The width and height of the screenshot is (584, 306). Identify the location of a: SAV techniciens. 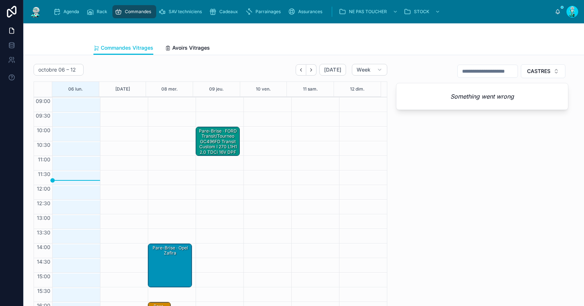
(181, 12).